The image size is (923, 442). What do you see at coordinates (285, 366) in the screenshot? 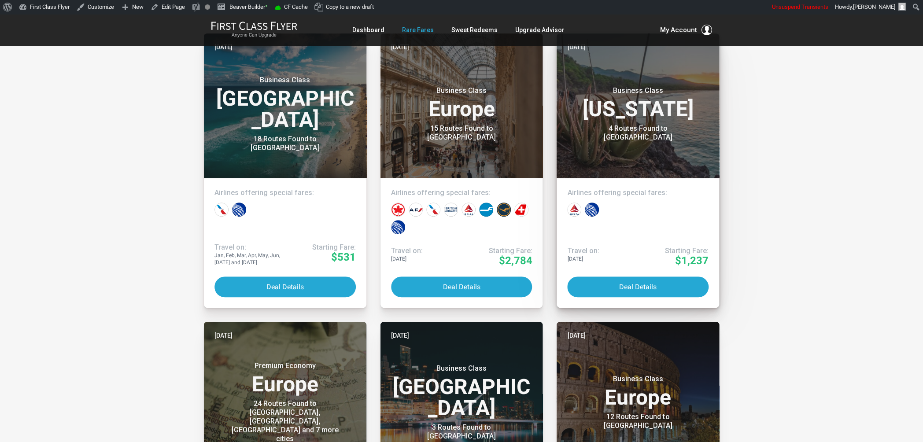
I see `small: Premium Economy` at bounding box center [285, 366].